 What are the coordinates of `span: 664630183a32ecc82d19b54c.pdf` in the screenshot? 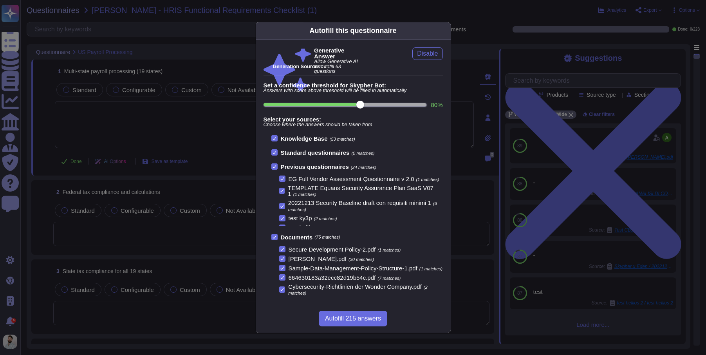 It's located at (332, 277).